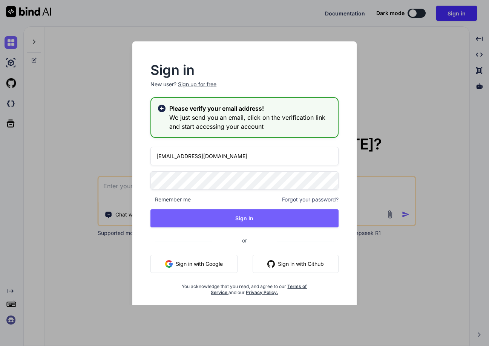 The height and width of the screenshot is (346, 489). Describe the element at coordinates (197, 84) in the screenshot. I see `div: Sign up for free` at that location.